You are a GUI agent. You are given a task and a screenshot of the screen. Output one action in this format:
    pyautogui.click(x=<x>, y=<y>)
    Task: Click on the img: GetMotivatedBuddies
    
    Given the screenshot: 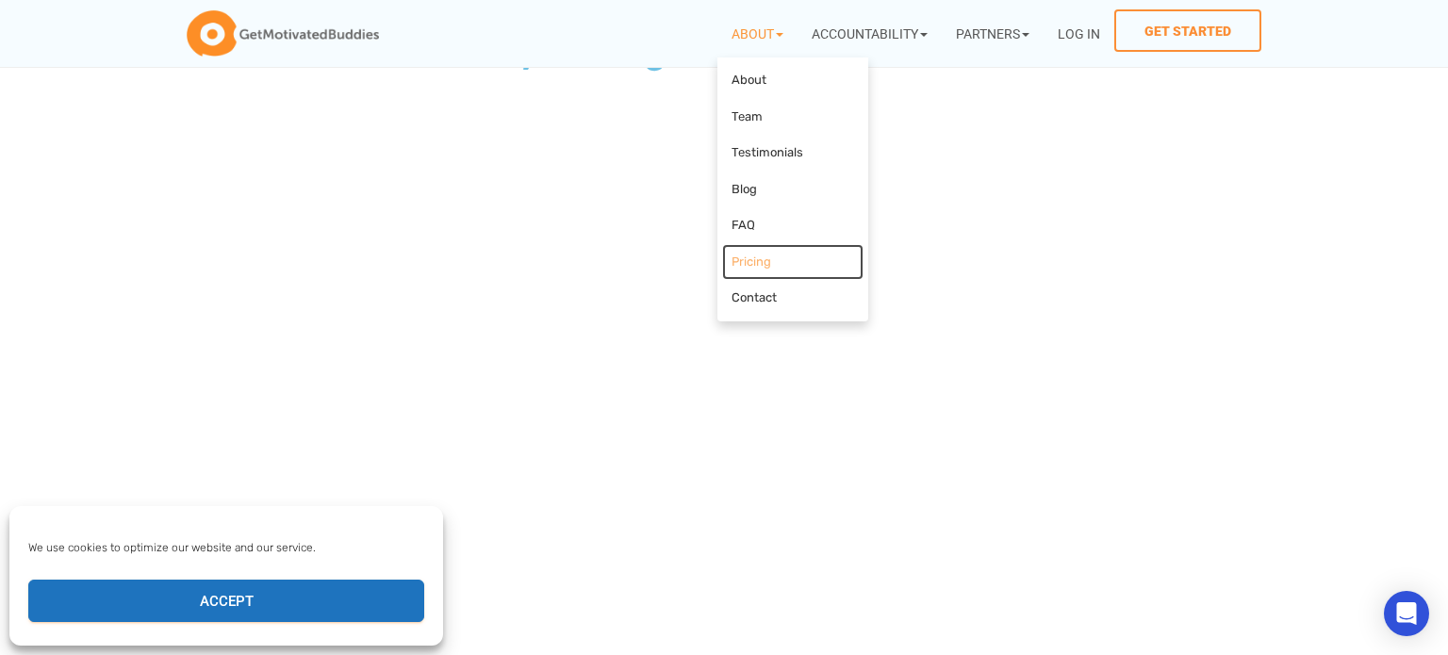 What is the action you would take?
    pyautogui.click(x=283, y=34)
    